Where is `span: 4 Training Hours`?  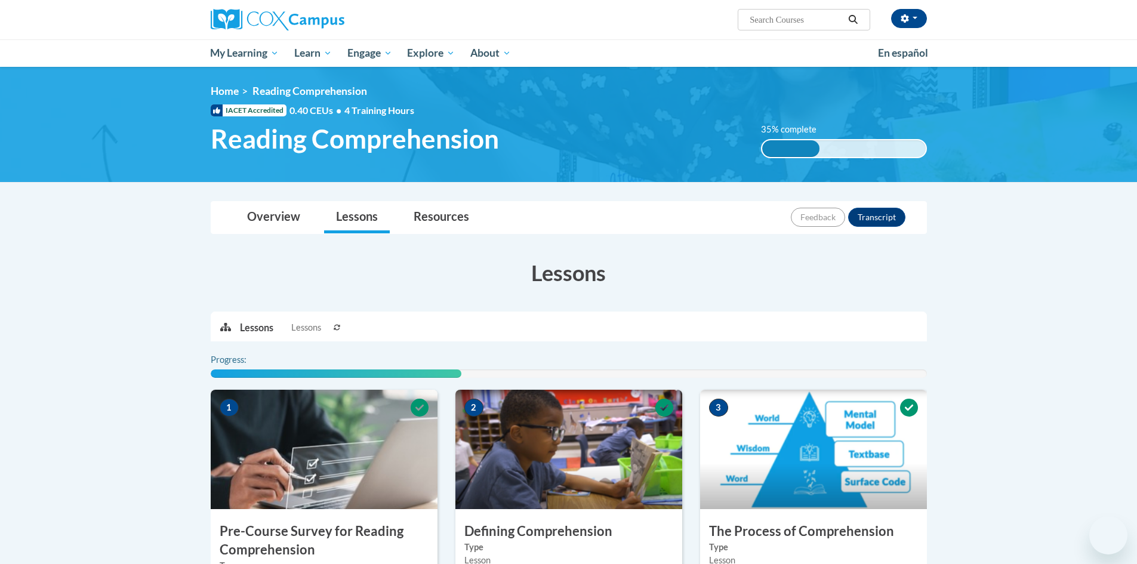 span: 4 Training Hours is located at coordinates (379, 110).